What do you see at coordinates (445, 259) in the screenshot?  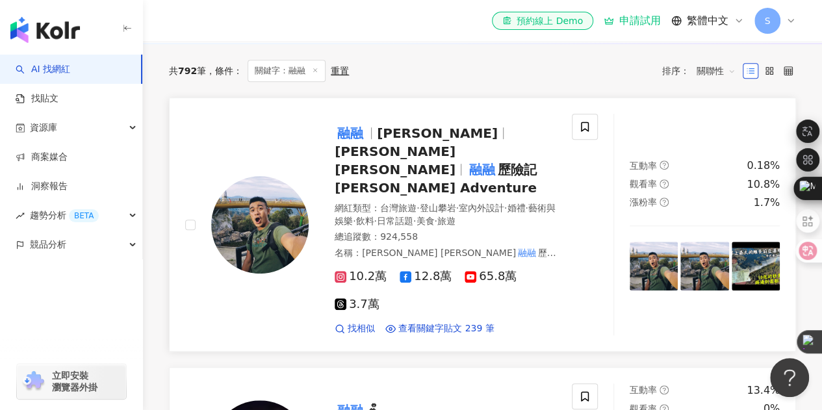 I see `span: 名稱 ：` at bounding box center [445, 259].